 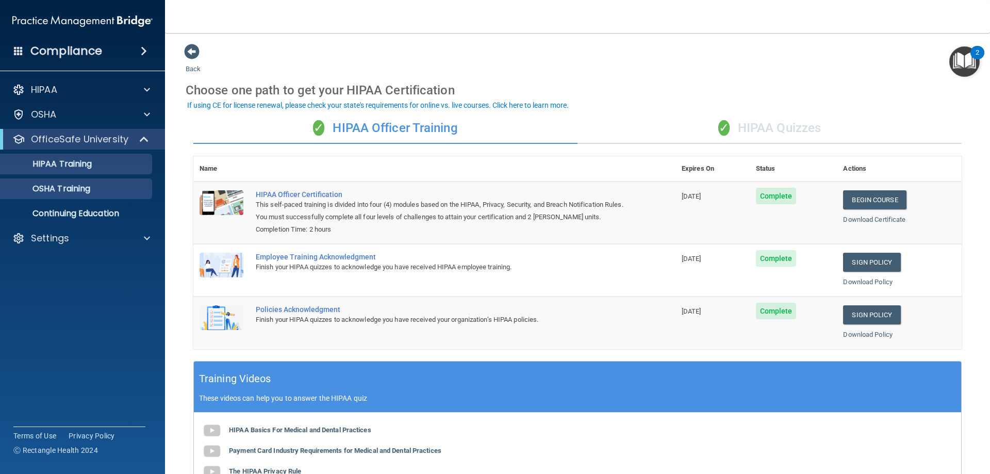 I want to click on a: Begin Course, so click(x=875, y=200).